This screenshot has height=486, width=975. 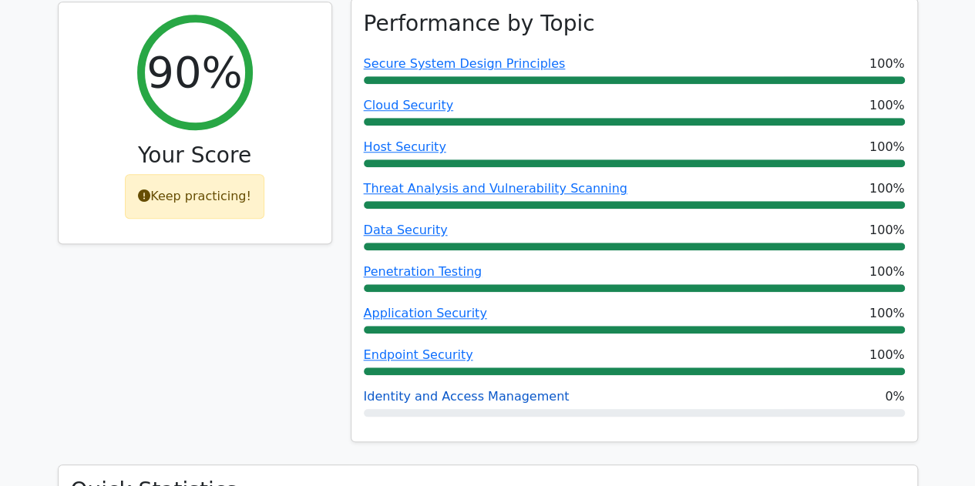 I want to click on span: 0%, so click(x=894, y=397).